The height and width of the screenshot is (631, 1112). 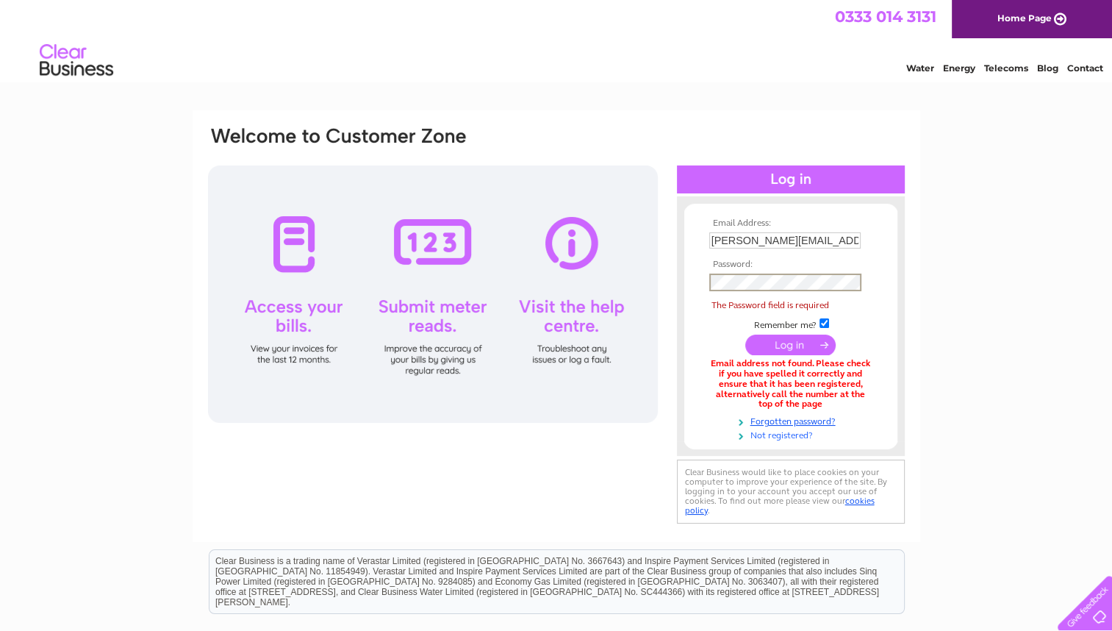 I want to click on span: 0333 014 3131, so click(x=886, y=16).